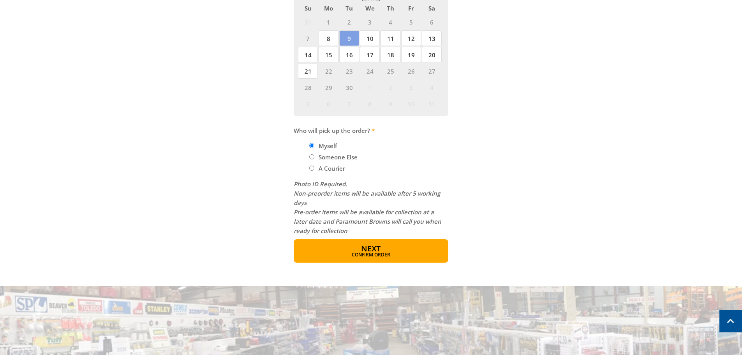 The height and width of the screenshot is (355, 742). What do you see at coordinates (349, 71) in the screenshot?
I see `span: 23` at bounding box center [349, 71].